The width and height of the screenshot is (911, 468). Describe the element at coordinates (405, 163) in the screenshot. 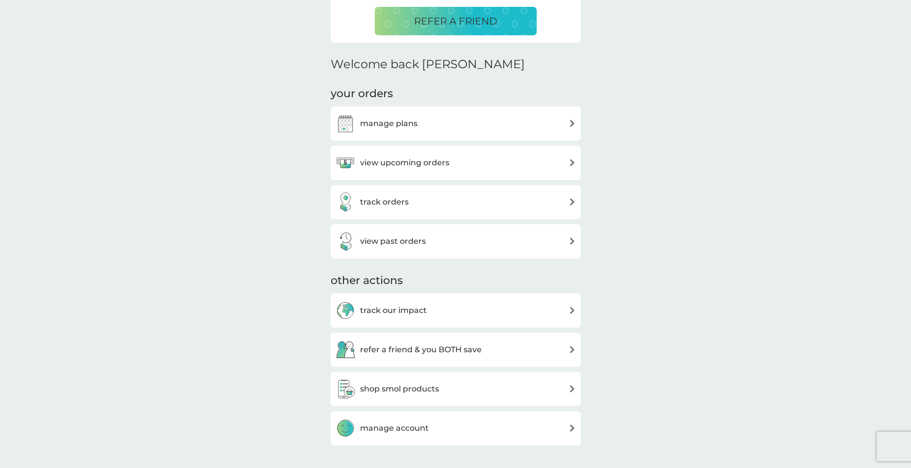

I see `h3: view upcoming orders` at that location.